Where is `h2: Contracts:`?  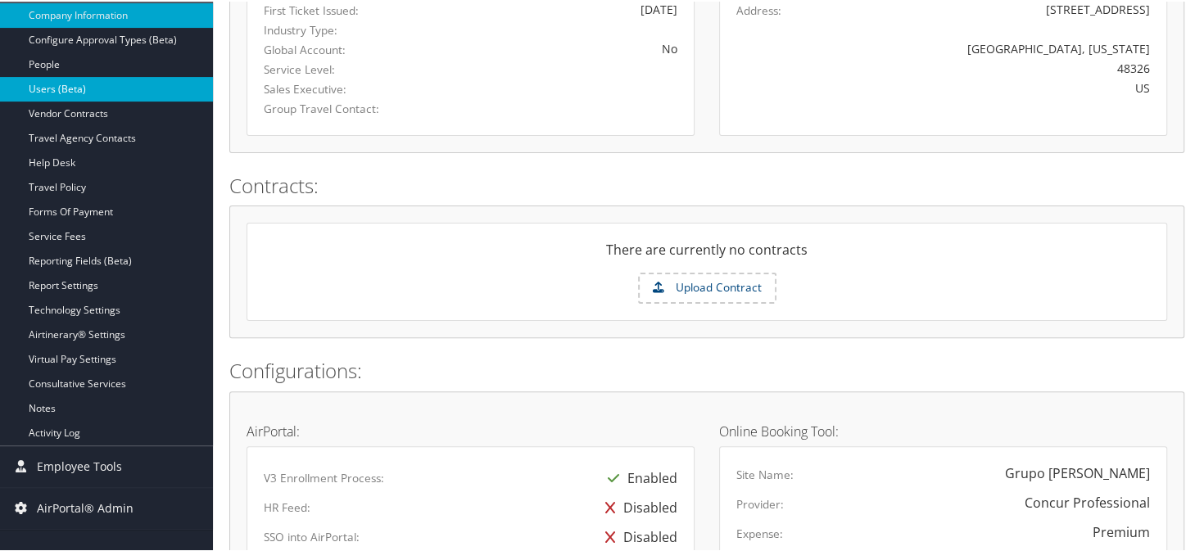
h2: Contracts: is located at coordinates (707, 184).